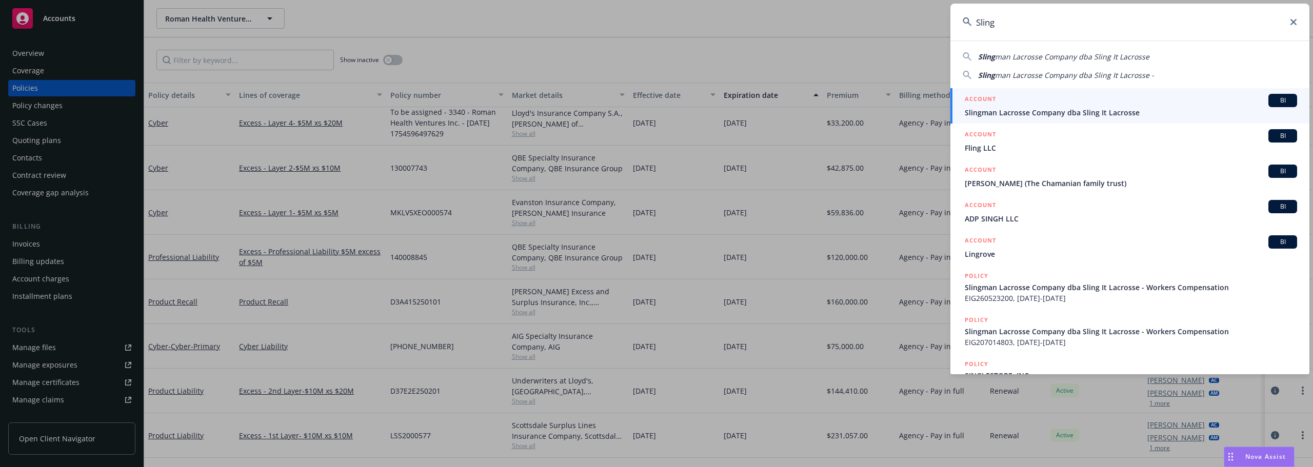 Image resolution: width=1313 pixels, height=467 pixels. I want to click on span: Nova Assist, so click(1266, 457).